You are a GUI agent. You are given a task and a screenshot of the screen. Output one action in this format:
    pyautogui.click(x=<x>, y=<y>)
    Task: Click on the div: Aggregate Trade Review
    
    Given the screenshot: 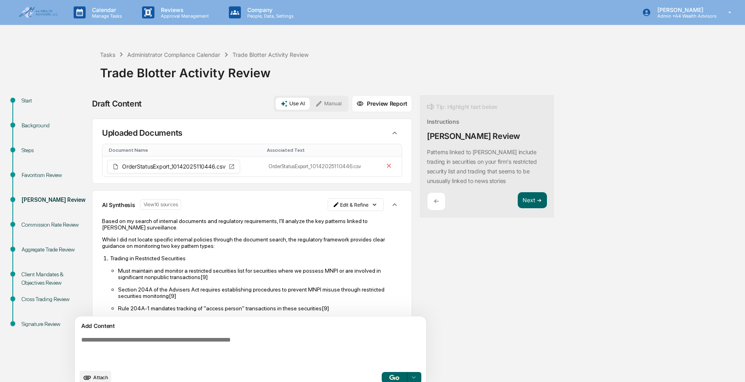 What is the action you would take?
    pyautogui.click(x=54, y=249)
    